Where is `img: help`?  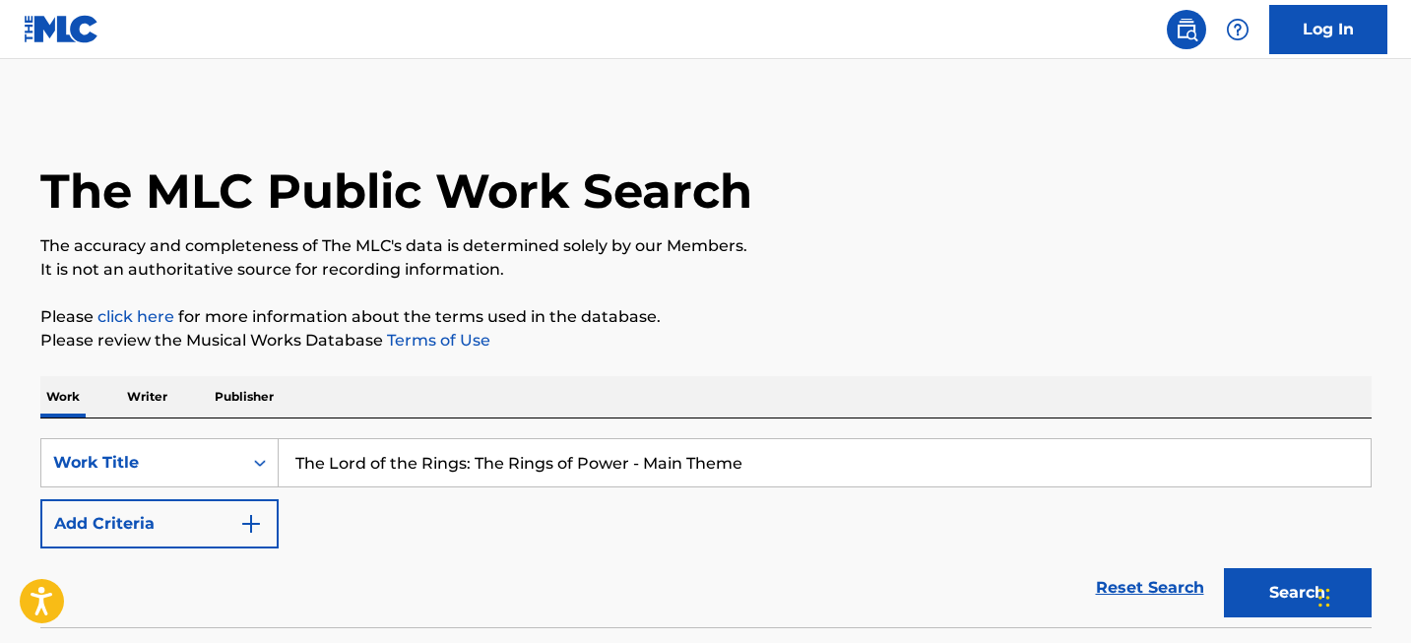
img: help is located at coordinates (1237, 30).